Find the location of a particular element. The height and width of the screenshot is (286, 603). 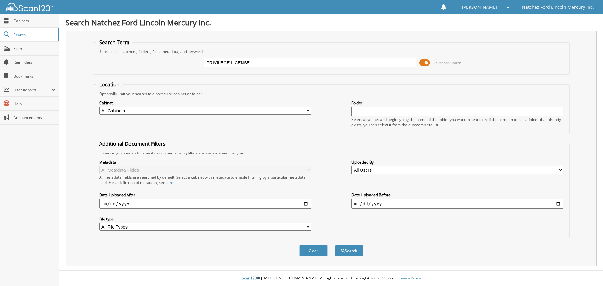

input: start is located at coordinates (205, 204).